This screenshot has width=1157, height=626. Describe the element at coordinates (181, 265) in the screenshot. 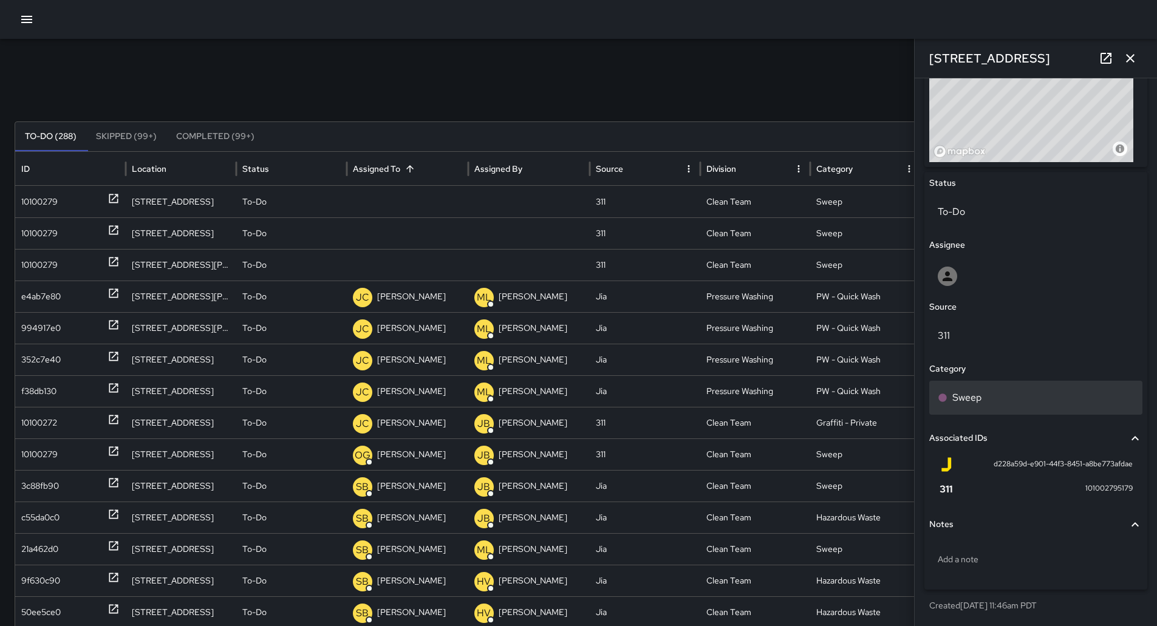

I see `div: 27 Harriet Street` at that location.